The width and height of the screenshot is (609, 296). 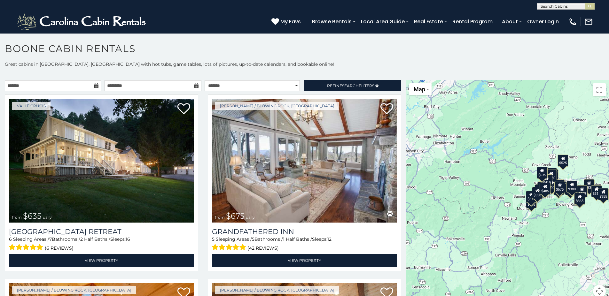 What do you see at coordinates (573, 22) in the screenshot?
I see `img: phone-regular-white.png` at bounding box center [573, 22].